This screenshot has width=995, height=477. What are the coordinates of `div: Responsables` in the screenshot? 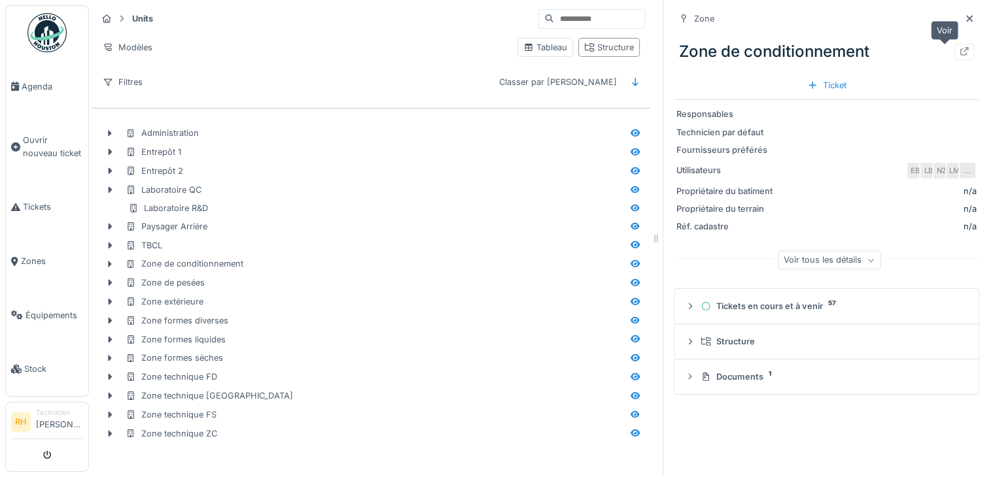 It's located at (725, 114).